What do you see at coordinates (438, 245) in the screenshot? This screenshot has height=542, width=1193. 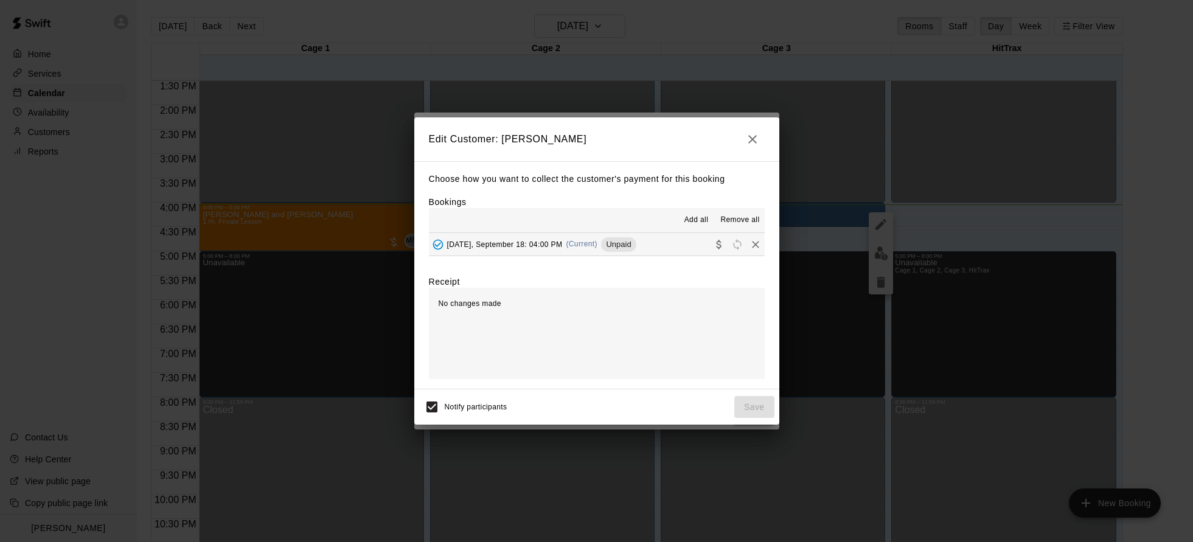 I see `button: Added - Collect Payment` at bounding box center [438, 245].